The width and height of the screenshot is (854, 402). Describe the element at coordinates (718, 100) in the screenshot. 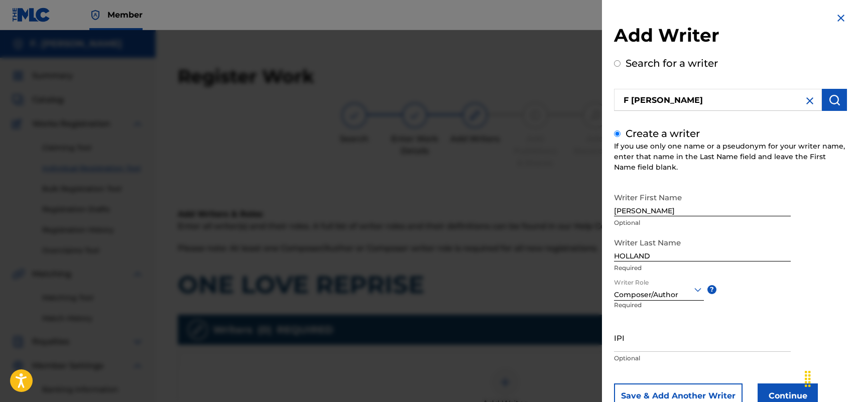

I see `input: Search writer's name or IPI Number` at that location.